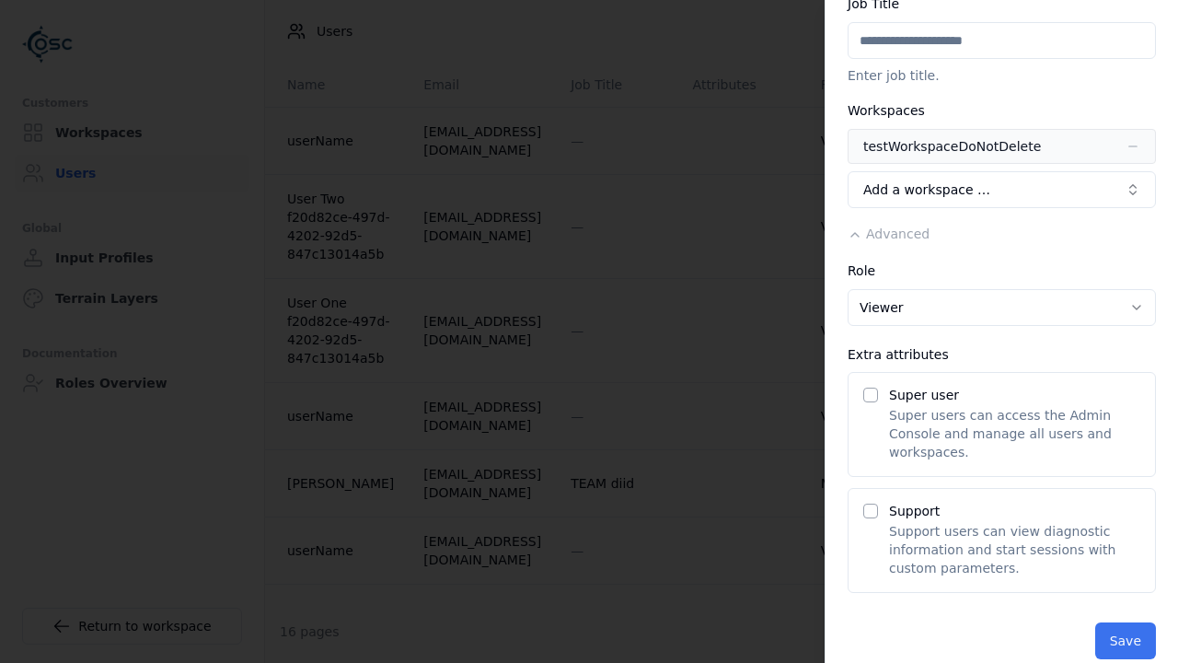 The width and height of the screenshot is (1178, 663). I want to click on span: Add a workspace …, so click(927, 190).